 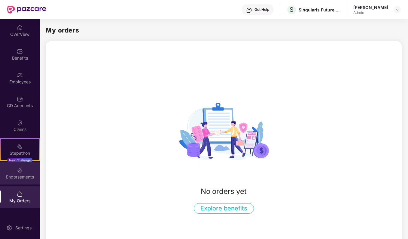 What do you see at coordinates (371, 13) in the screenshot?
I see `div: Admin` at bounding box center [371, 13].